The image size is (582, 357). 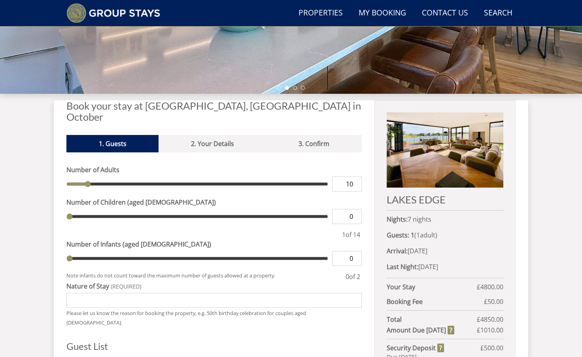 What do you see at coordinates (113, 13) in the screenshot?
I see `img: Group Stays` at bounding box center [113, 13].